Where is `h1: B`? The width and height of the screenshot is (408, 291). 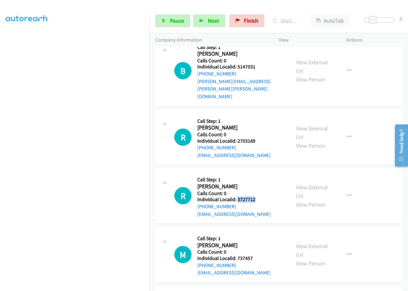
h1: B is located at coordinates (183, 71).